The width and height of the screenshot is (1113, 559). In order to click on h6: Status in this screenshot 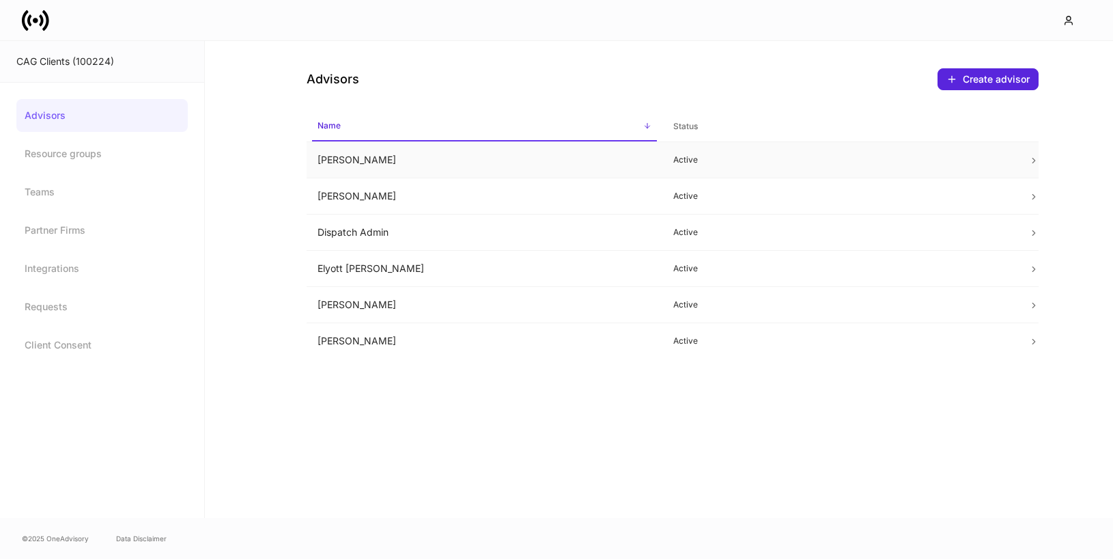, I will do `click(686, 126)`.